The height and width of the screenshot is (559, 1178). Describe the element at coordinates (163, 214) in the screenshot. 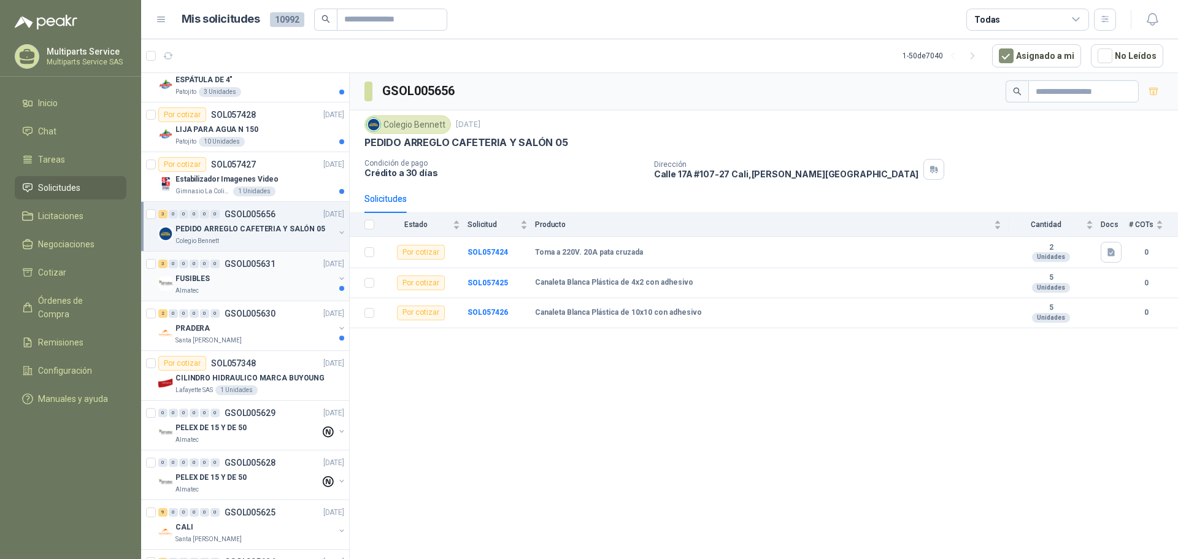

I see `div: 3` at that location.